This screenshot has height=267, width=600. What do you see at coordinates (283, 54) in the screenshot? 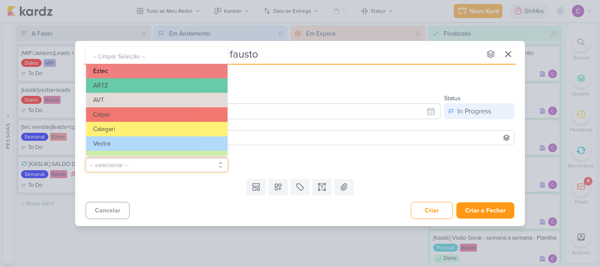
I see `input: Kard Sem Título` at bounding box center [283, 54].